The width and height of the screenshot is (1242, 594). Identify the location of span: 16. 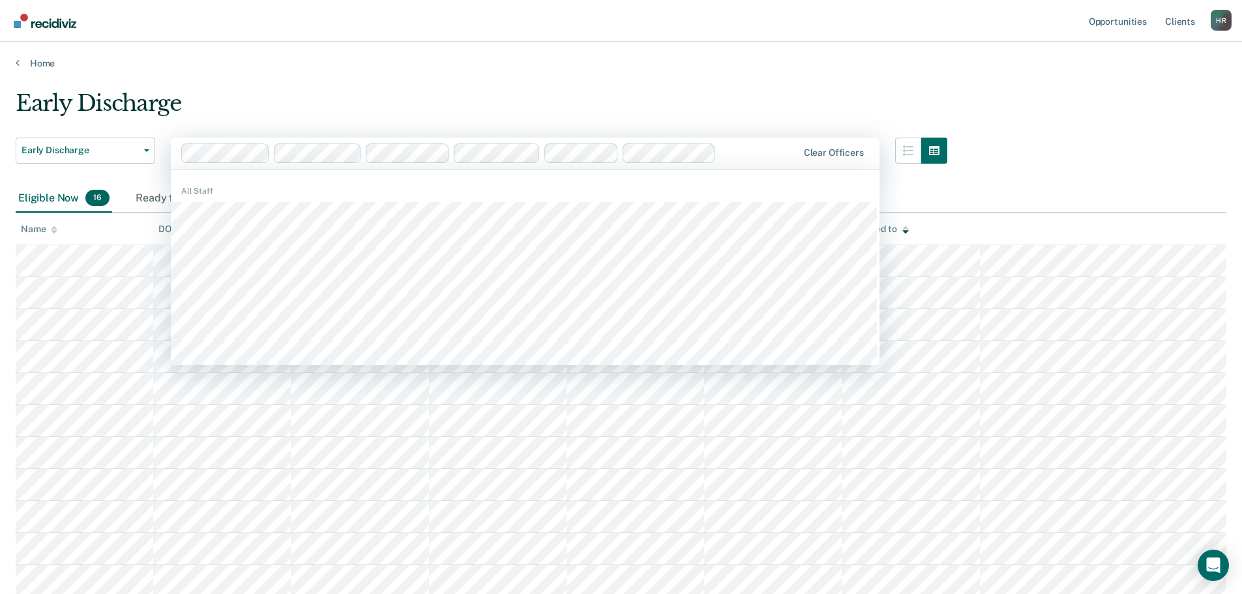
(97, 198).